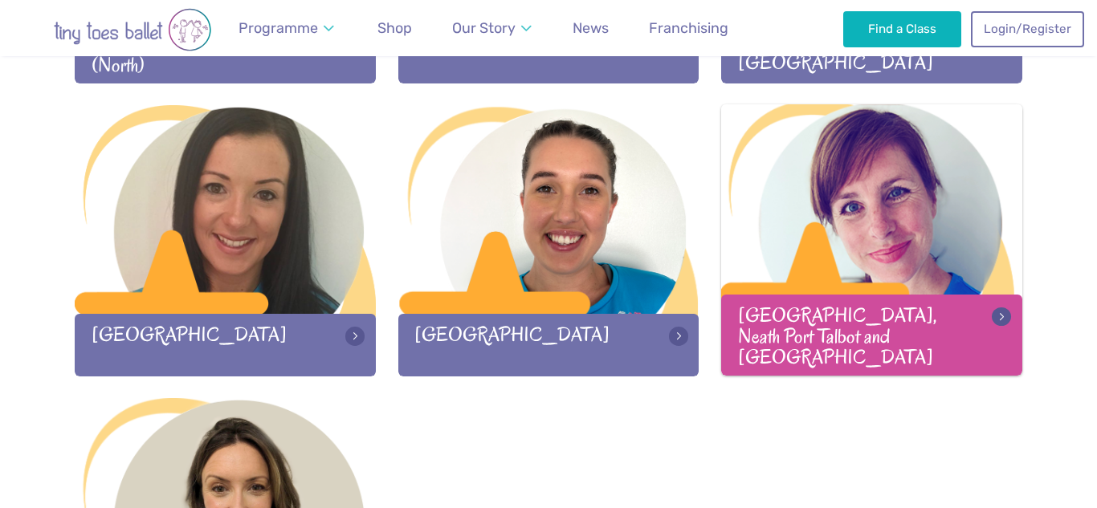  Describe the element at coordinates (901, 29) in the screenshot. I see `a: Find a Class` at that location.